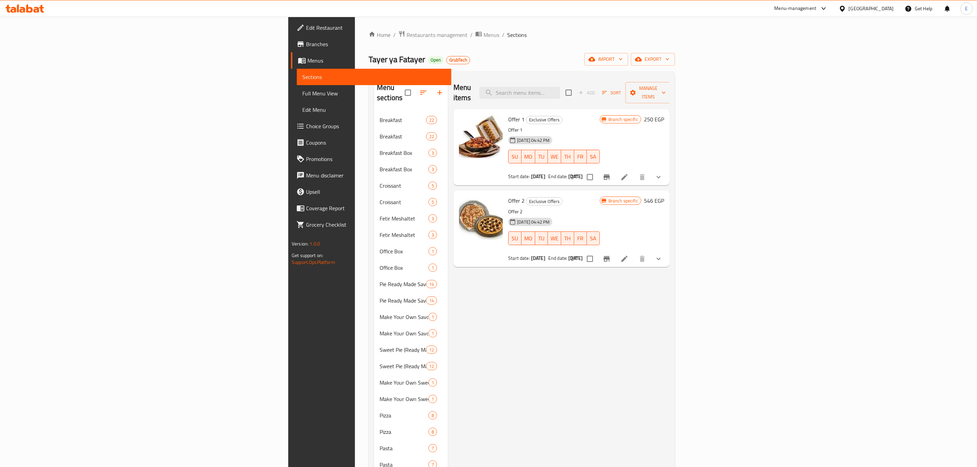 The height and width of the screenshot is (467, 977). What do you see at coordinates (376, 159) in the screenshot?
I see `span: Promotions` at bounding box center [376, 159].